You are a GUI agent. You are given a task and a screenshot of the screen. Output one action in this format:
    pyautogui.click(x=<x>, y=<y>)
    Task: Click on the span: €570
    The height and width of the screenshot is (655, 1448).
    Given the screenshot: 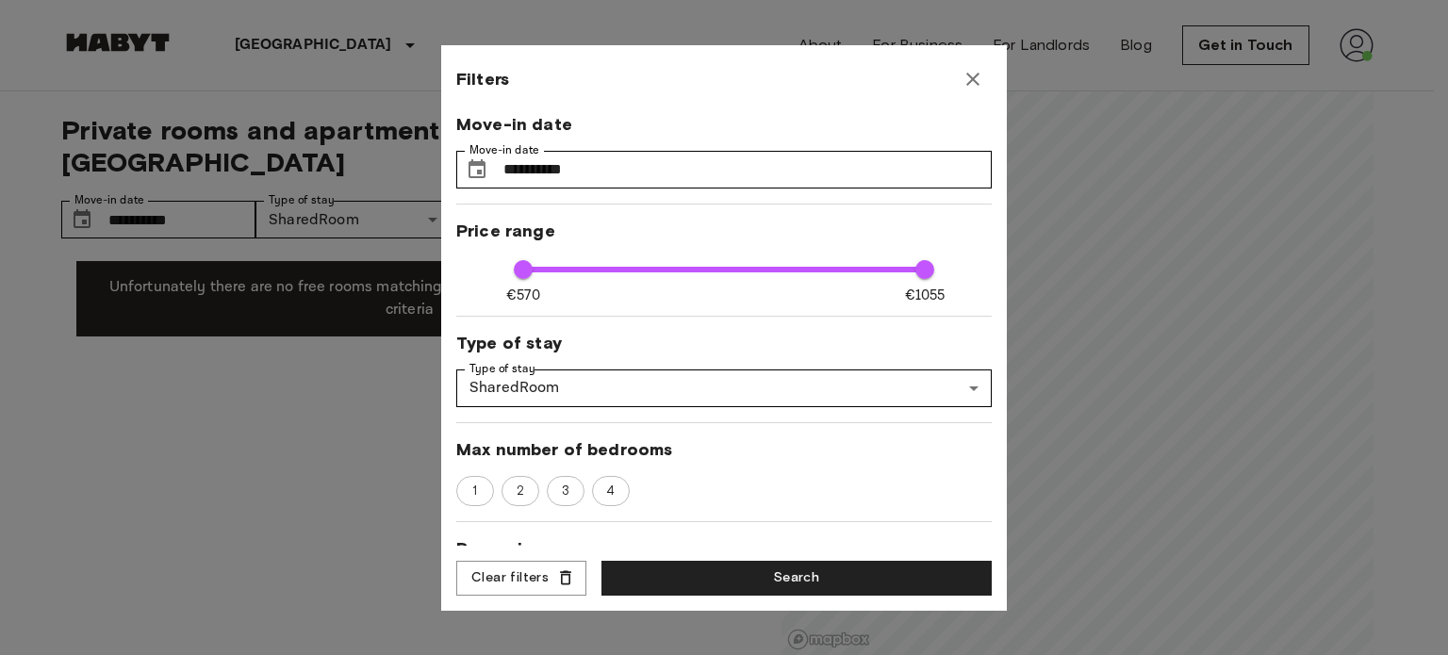 What is the action you would take?
    pyautogui.click(x=523, y=295)
    